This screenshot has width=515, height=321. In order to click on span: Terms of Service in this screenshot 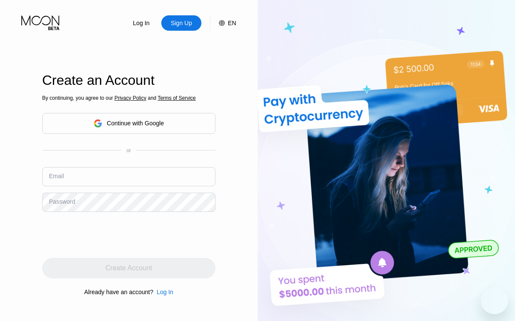, I will do `click(176, 98)`.